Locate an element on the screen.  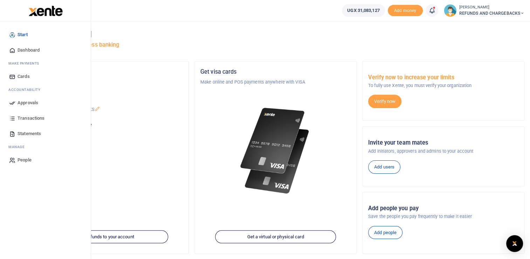
a: Approvals is located at coordinates (45, 103).